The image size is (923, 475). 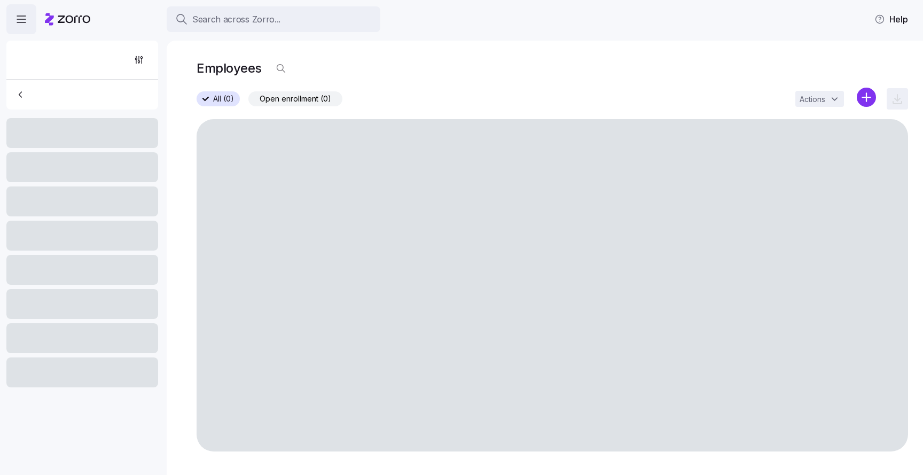 What do you see at coordinates (236, 19) in the screenshot?
I see `span: Search across Zorro...` at bounding box center [236, 19].